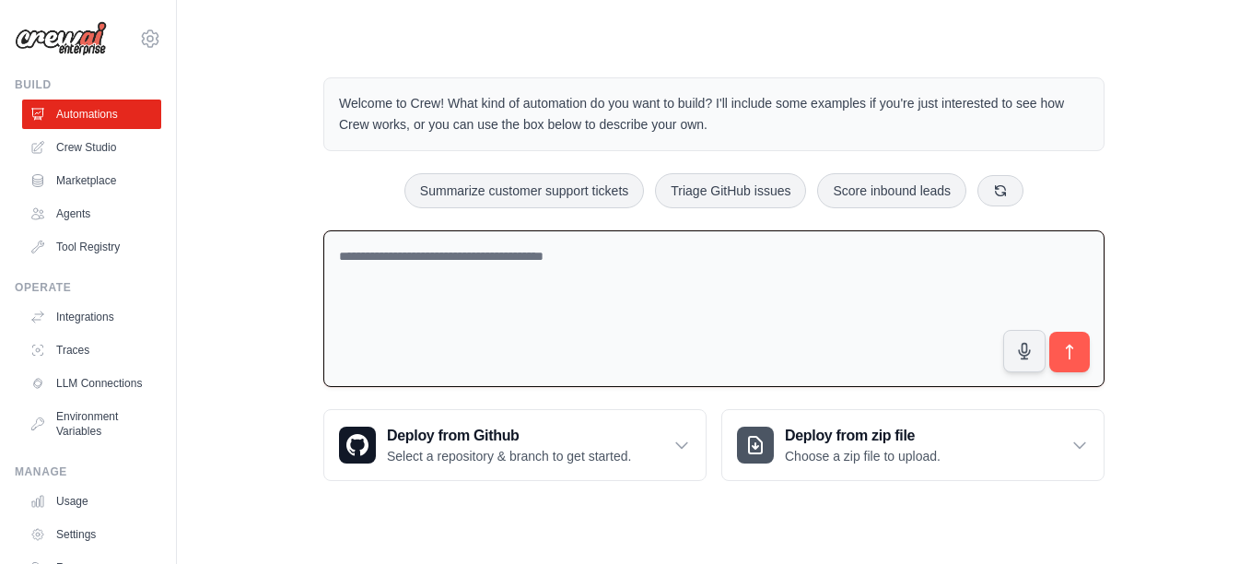 The image size is (1251, 564). Describe the element at coordinates (714, 114) in the screenshot. I see `p: Welcome to Crew! What kind of automation do you want to build? I'll include some examples if you'...` at that location.